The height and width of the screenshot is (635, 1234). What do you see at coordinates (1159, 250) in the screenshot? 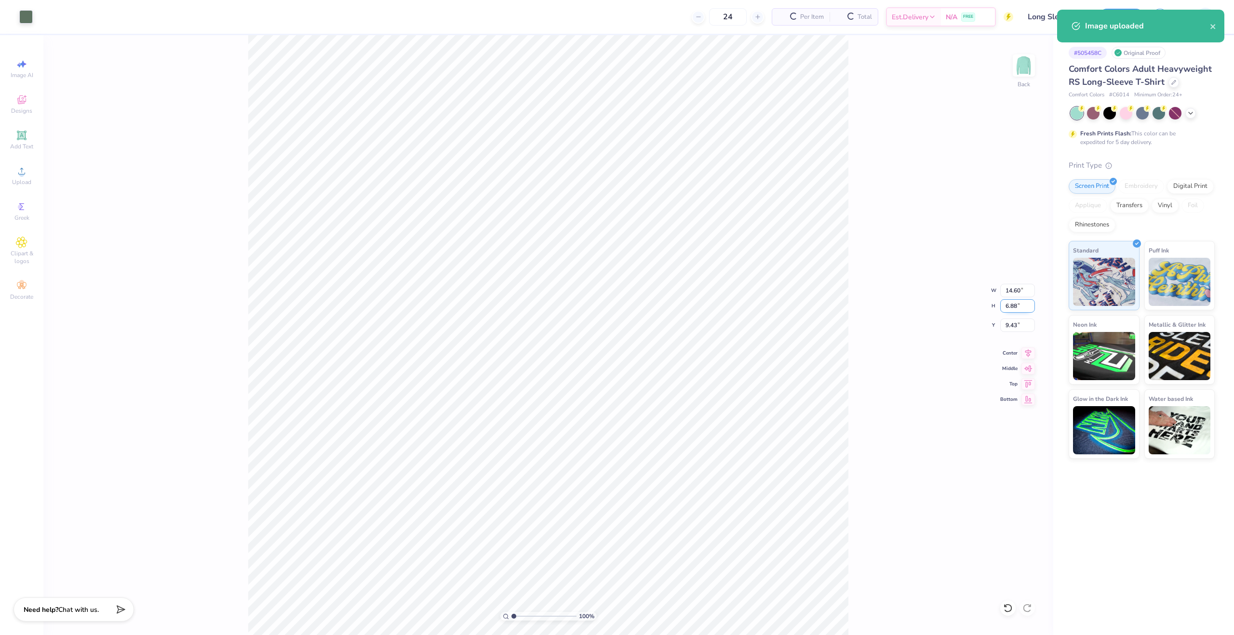
I see `span: Puff Ink` at bounding box center [1159, 250].